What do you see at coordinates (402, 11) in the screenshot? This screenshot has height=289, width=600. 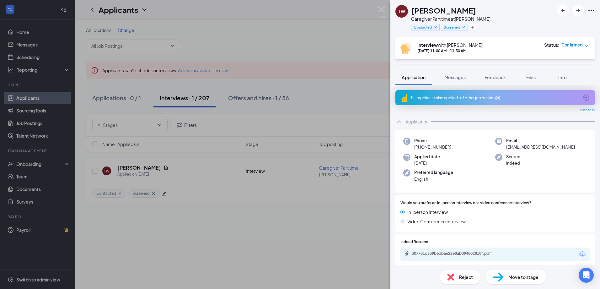 I see `div: TW` at bounding box center [402, 11].